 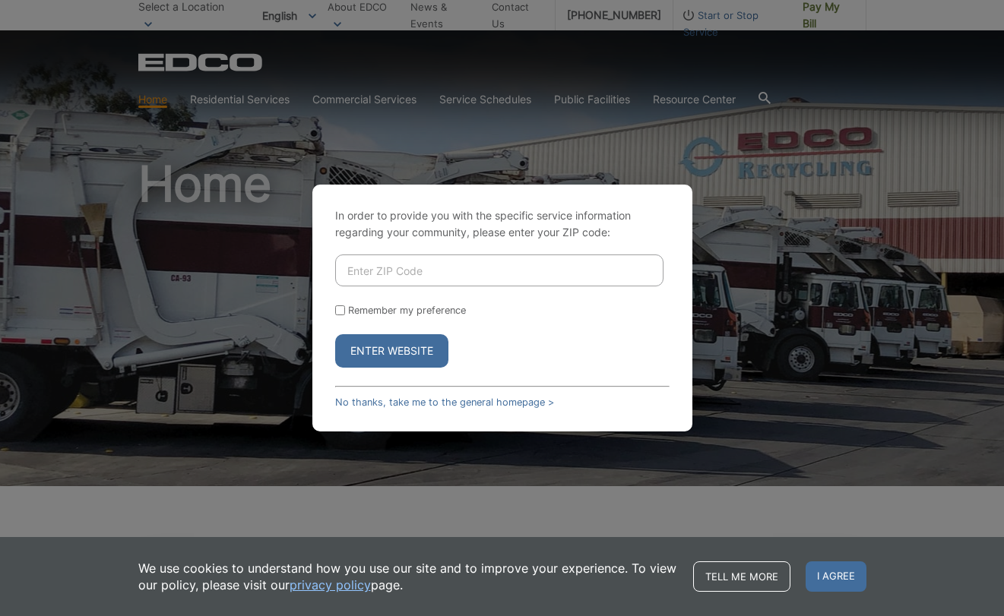 What do you see at coordinates (391, 351) in the screenshot?
I see `button: Enter Website` at bounding box center [391, 351].